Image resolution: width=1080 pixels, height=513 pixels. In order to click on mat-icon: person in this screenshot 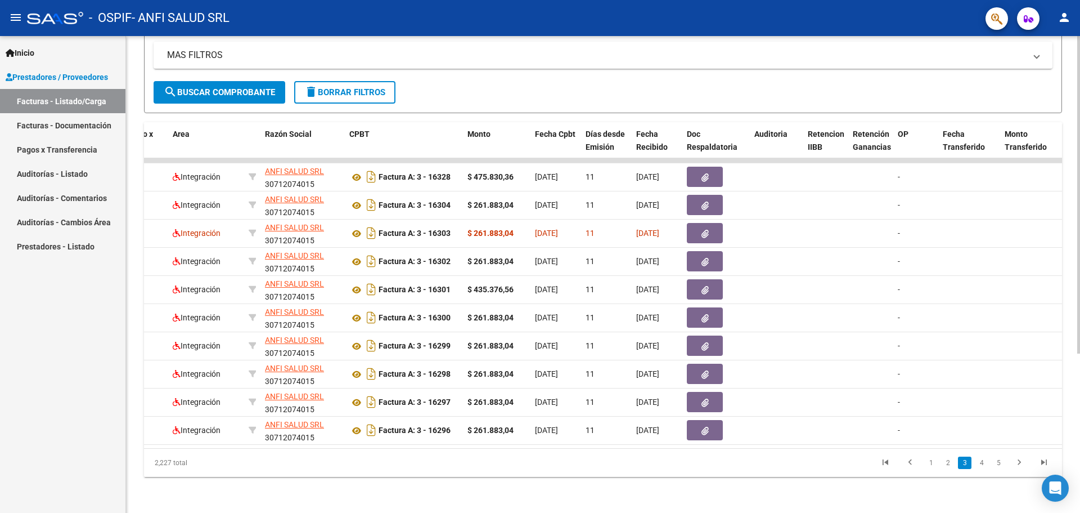, I will do `click(1065, 17)`.